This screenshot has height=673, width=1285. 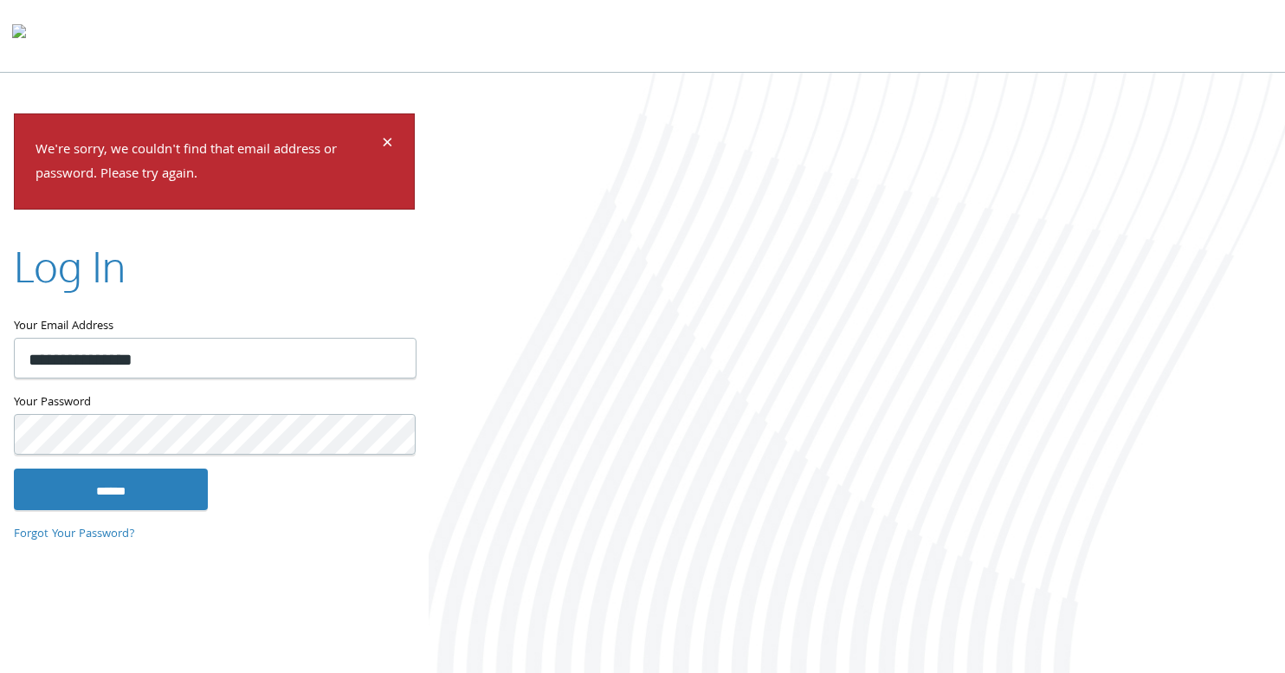 What do you see at coordinates (214, 403) in the screenshot?
I see `label: Your Password` at bounding box center [214, 403].